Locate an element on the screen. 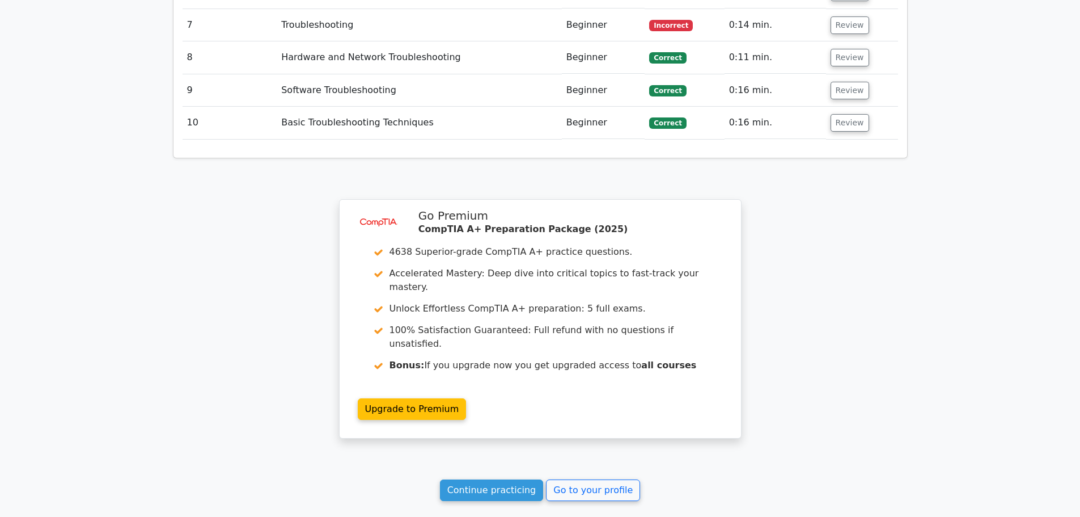 This screenshot has height=517, width=1080. span: Incorrect is located at coordinates (671, 26).